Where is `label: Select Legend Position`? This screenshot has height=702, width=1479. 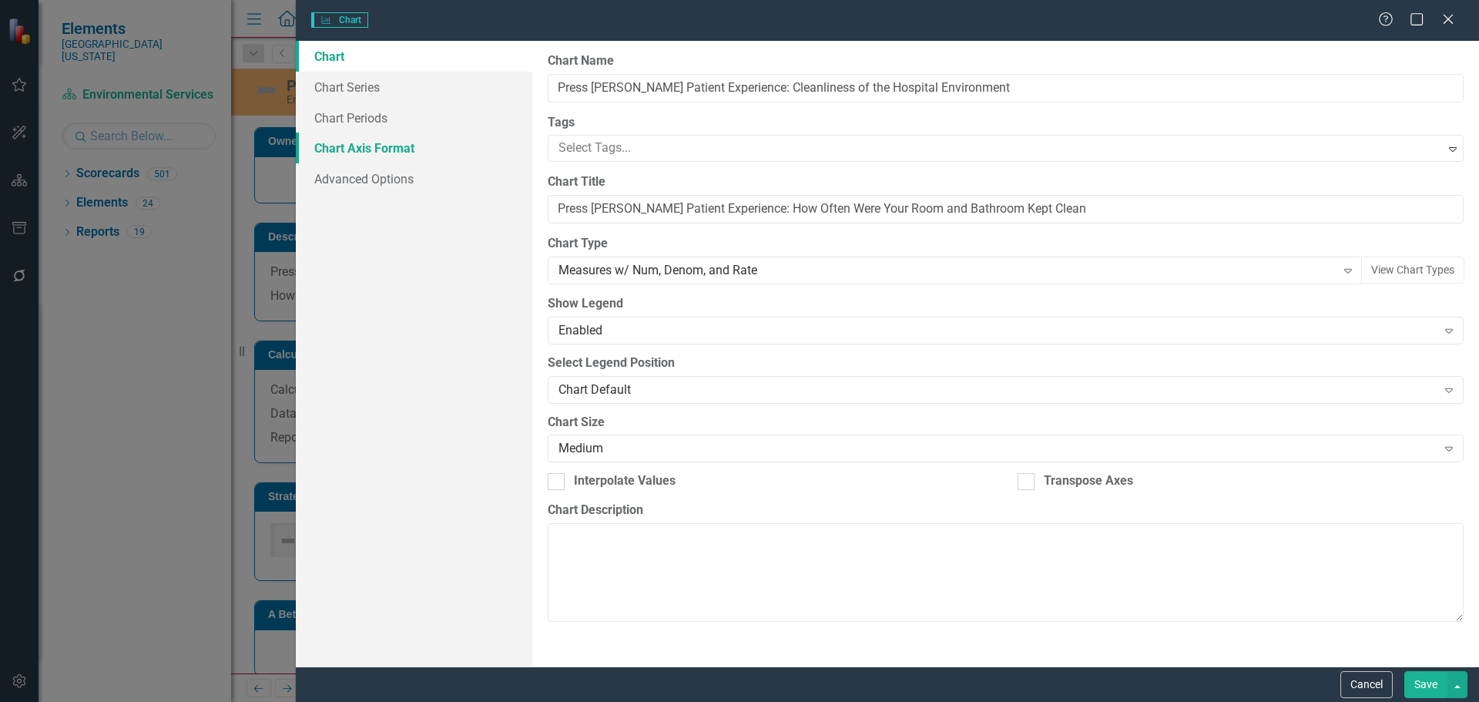
label: Select Legend Position is located at coordinates (1005, 363).